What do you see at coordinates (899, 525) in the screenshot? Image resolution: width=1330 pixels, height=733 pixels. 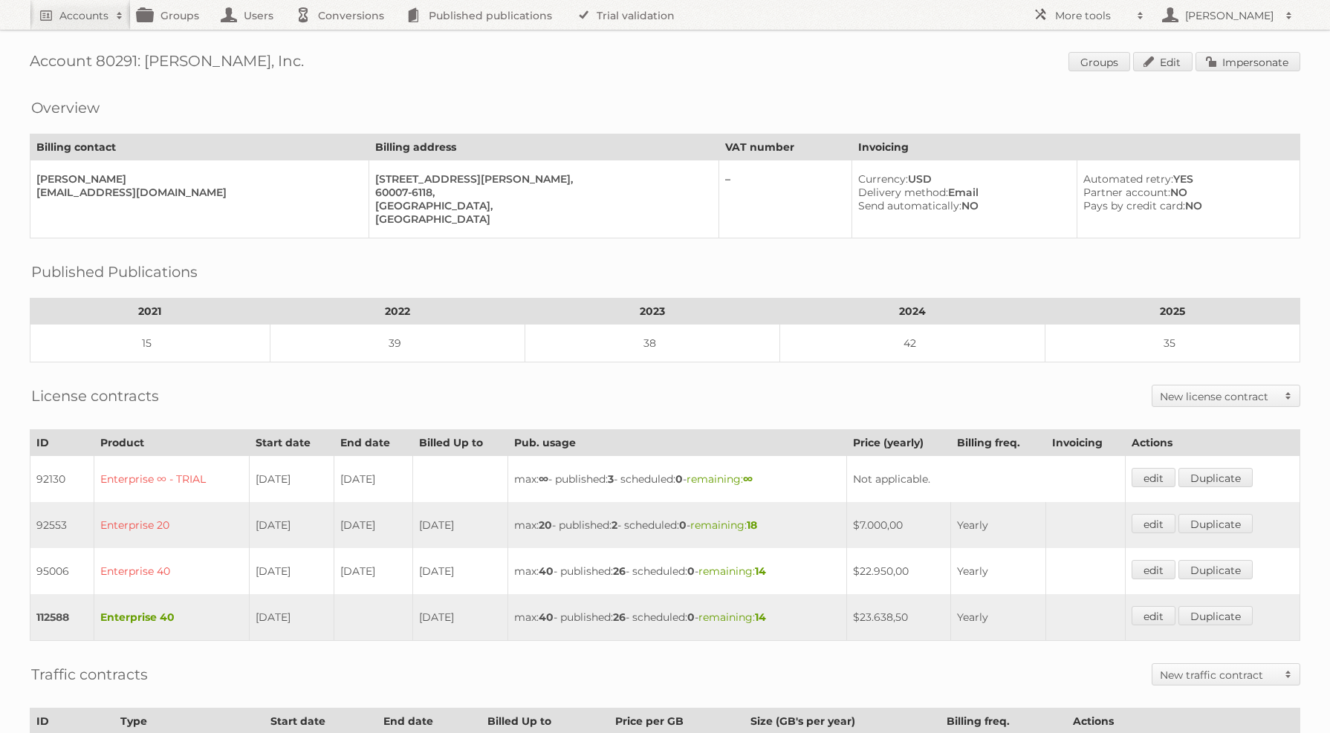 I see `td: $7.000,00` at bounding box center [899, 525].